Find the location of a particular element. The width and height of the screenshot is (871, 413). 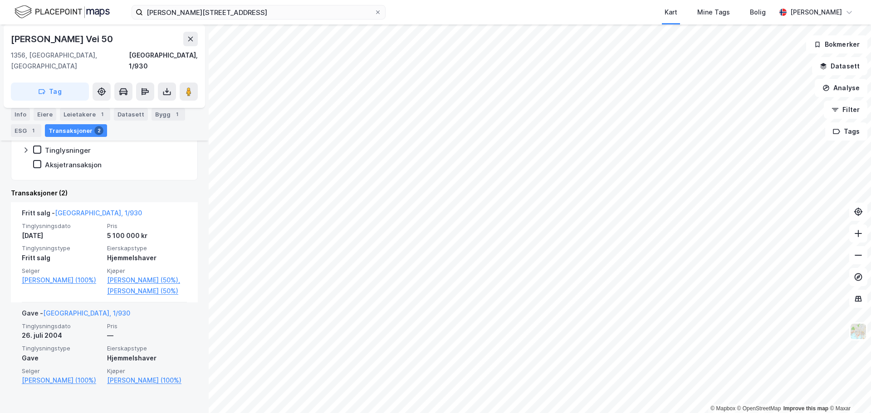

div: Bolig is located at coordinates (757, 12).